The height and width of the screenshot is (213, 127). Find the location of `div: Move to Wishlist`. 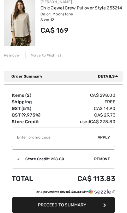

div: Move to Wishlist is located at coordinates (43, 55).